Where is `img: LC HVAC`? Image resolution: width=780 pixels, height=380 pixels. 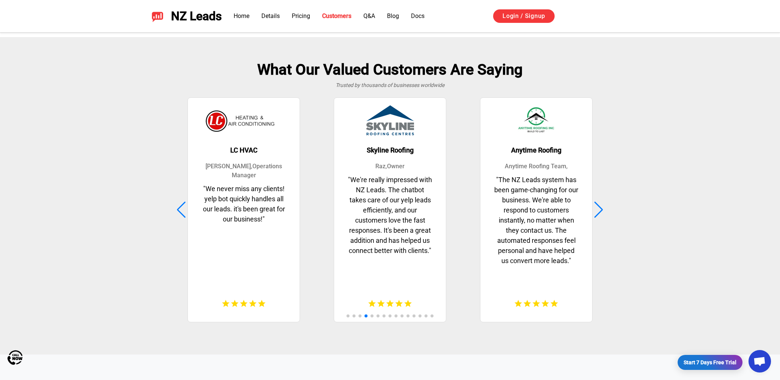
img: LC HVAC is located at coordinates (244, 120).